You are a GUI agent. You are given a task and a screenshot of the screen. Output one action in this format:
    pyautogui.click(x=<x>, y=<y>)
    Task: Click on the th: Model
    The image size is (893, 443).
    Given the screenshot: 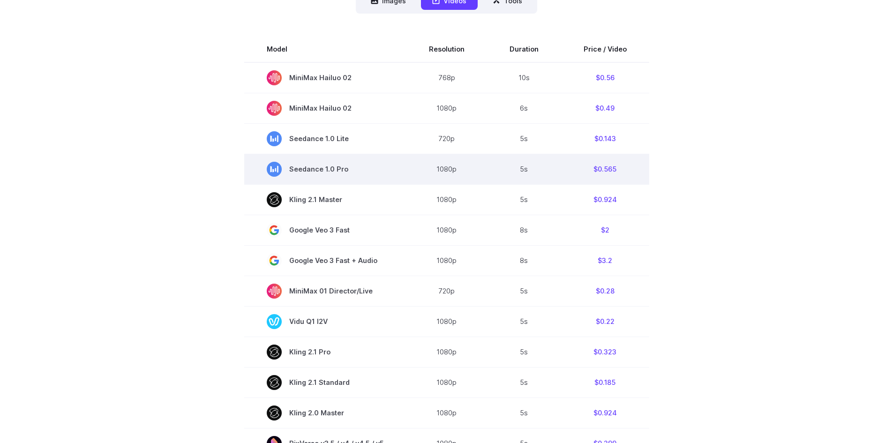 What is the action you would take?
    pyautogui.click(x=325, y=49)
    